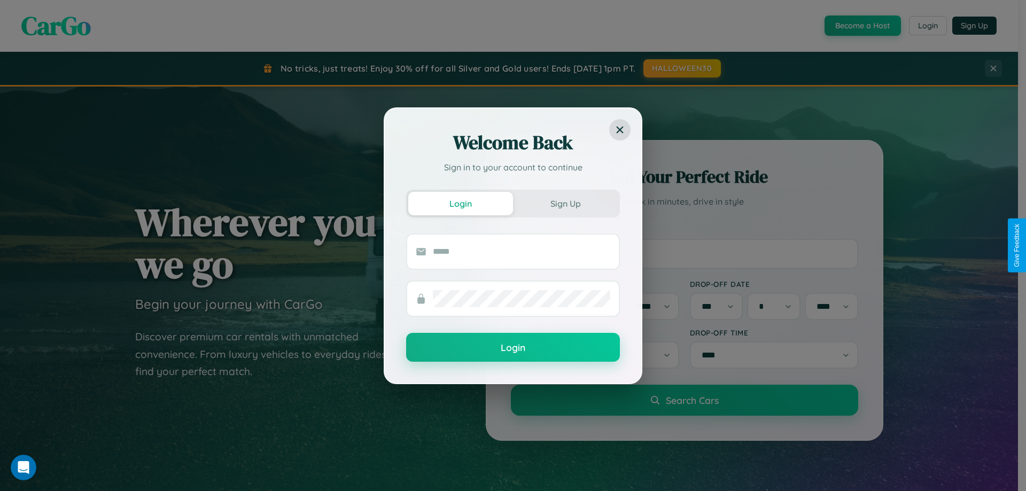 Image resolution: width=1026 pixels, height=491 pixels. Describe the element at coordinates (513, 143) in the screenshot. I see `h2: Welcome Back` at that location.